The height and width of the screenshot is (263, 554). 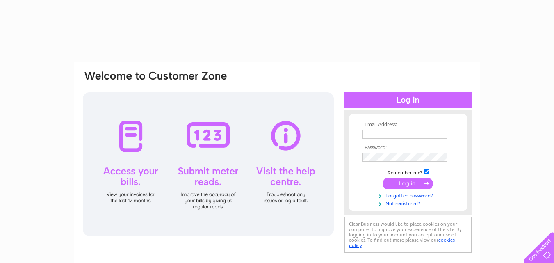 What do you see at coordinates (409, 195) in the screenshot?
I see `a: Forgotten password?` at bounding box center [409, 195].